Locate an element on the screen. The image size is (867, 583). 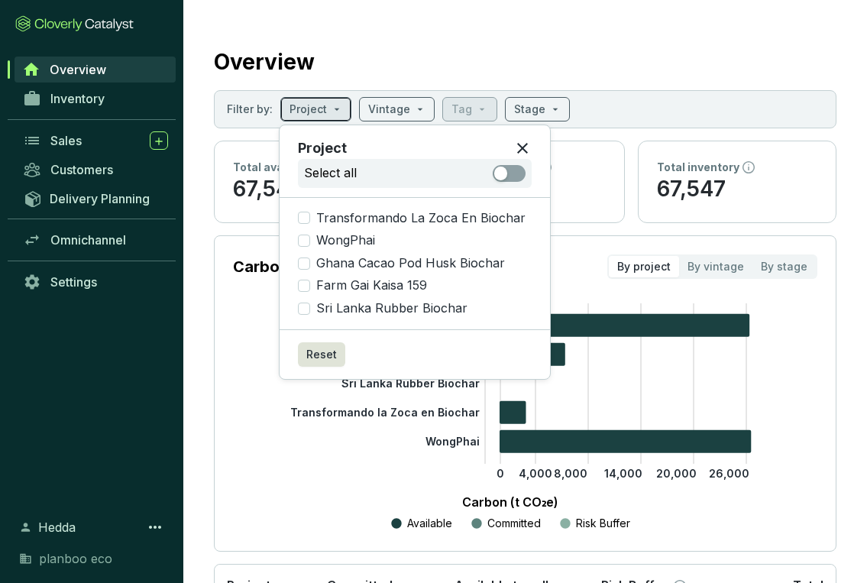
p: Total available to sell is located at coordinates (291, 167).